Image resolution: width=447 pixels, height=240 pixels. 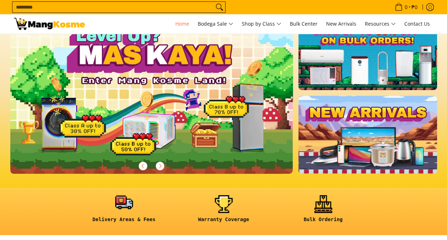 What do you see at coordinates (124, 211) in the screenshot?
I see `a: <h6><strong>Delivery Areas & Fees</strong></h6>` at bounding box center [124, 211].